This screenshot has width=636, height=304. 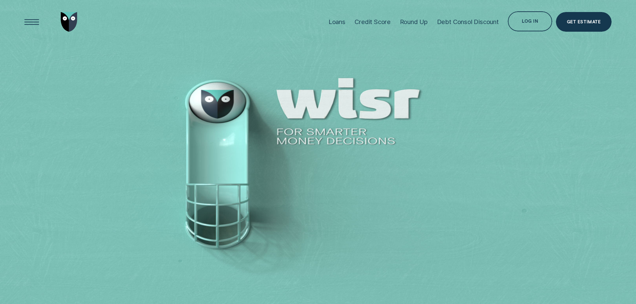 I want to click on div: Round Up, so click(x=414, y=22).